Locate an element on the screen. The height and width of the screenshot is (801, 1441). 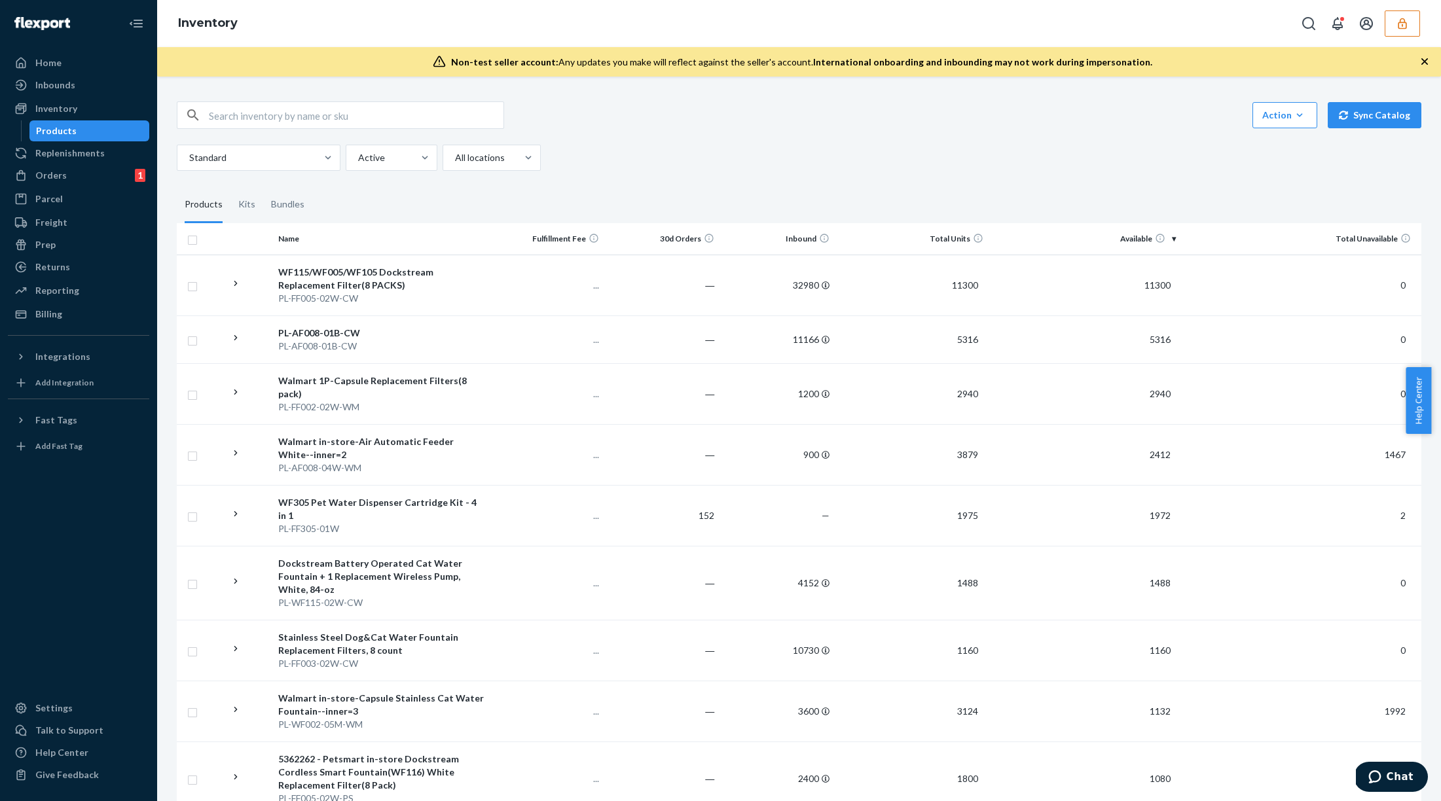
span: 11300 is located at coordinates (965, 285).